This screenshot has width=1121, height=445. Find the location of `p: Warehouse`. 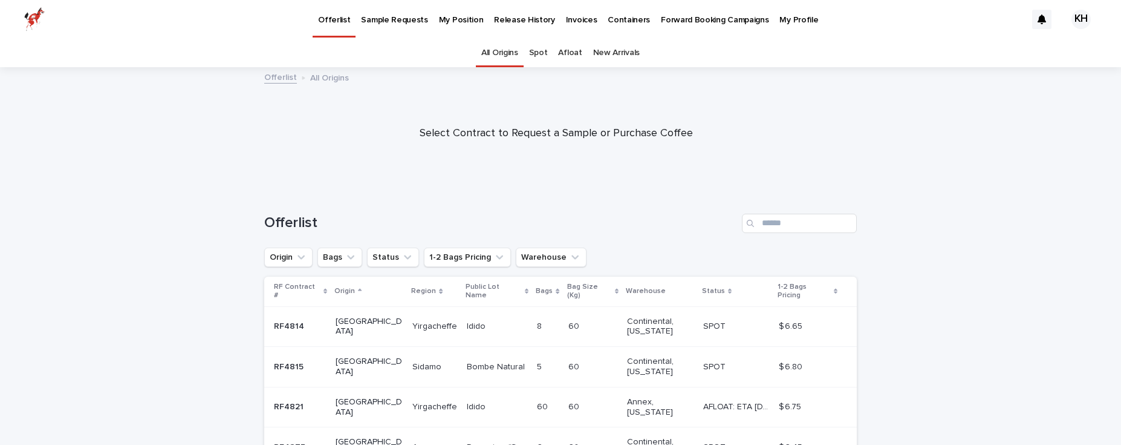

p: Warehouse is located at coordinates (646, 291).